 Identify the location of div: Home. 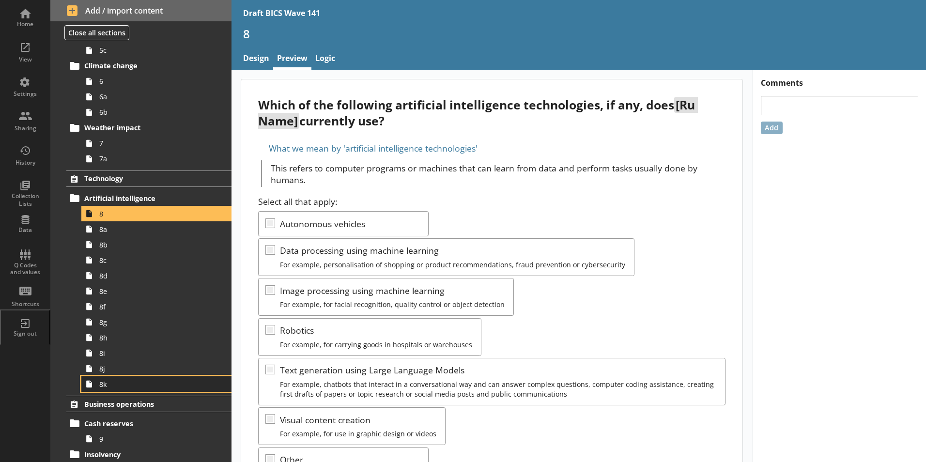
(25, 24).